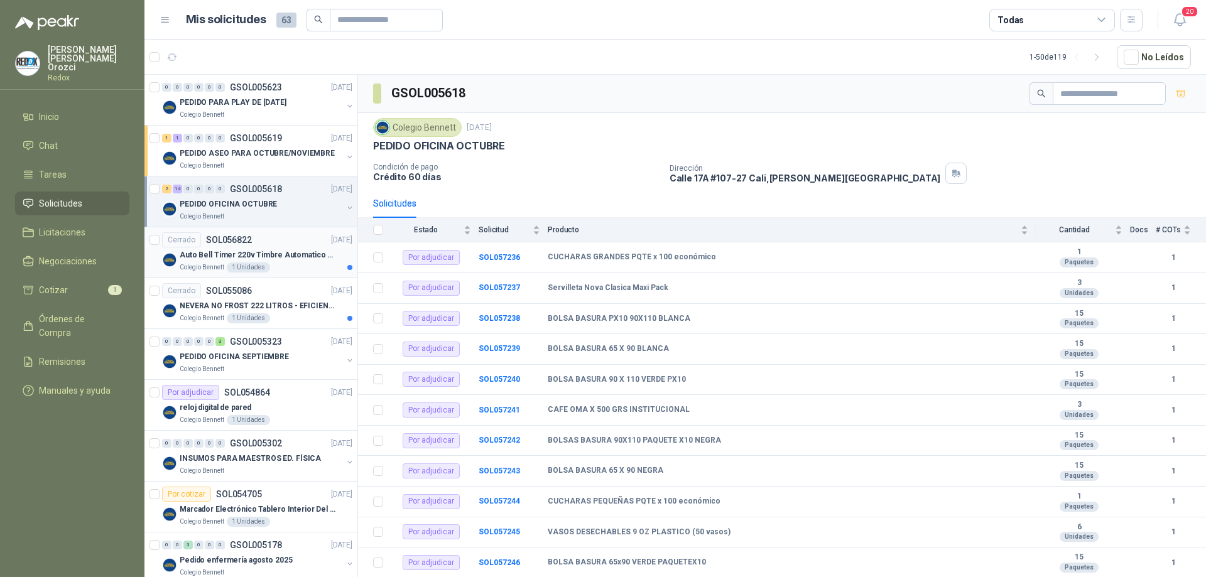  What do you see at coordinates (499, 410) in the screenshot?
I see `b: SOL057241` at bounding box center [499, 410].